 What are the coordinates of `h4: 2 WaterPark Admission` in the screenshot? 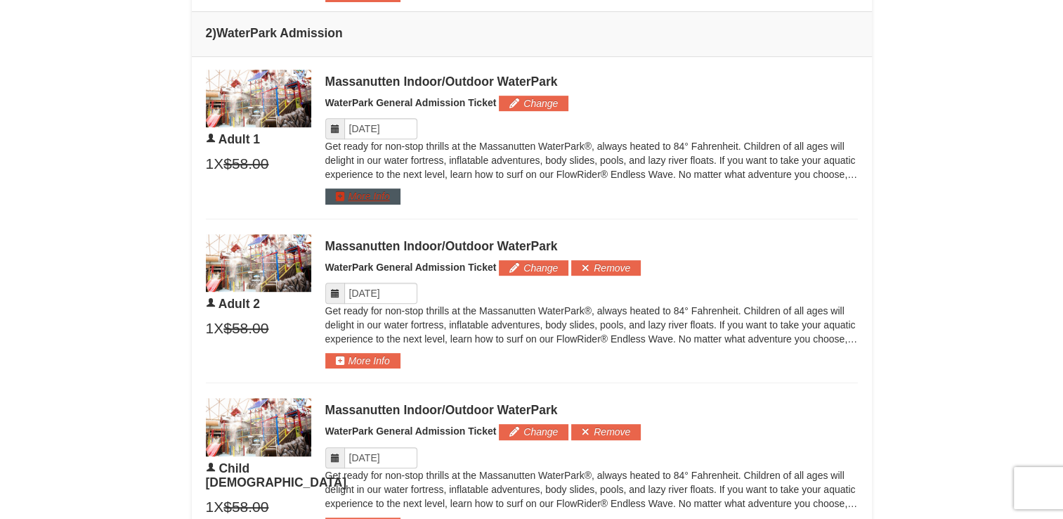 It's located at (532, 33).